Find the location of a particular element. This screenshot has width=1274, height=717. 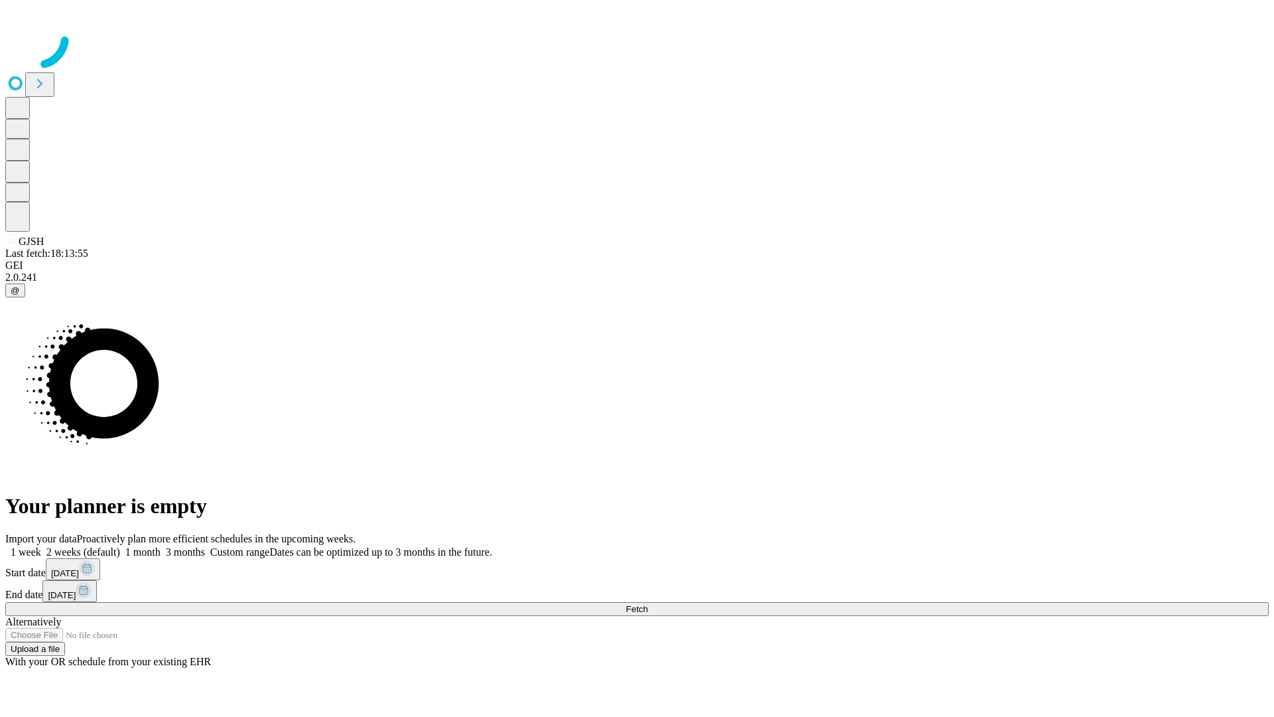

span: 1 week is located at coordinates (26, 551).